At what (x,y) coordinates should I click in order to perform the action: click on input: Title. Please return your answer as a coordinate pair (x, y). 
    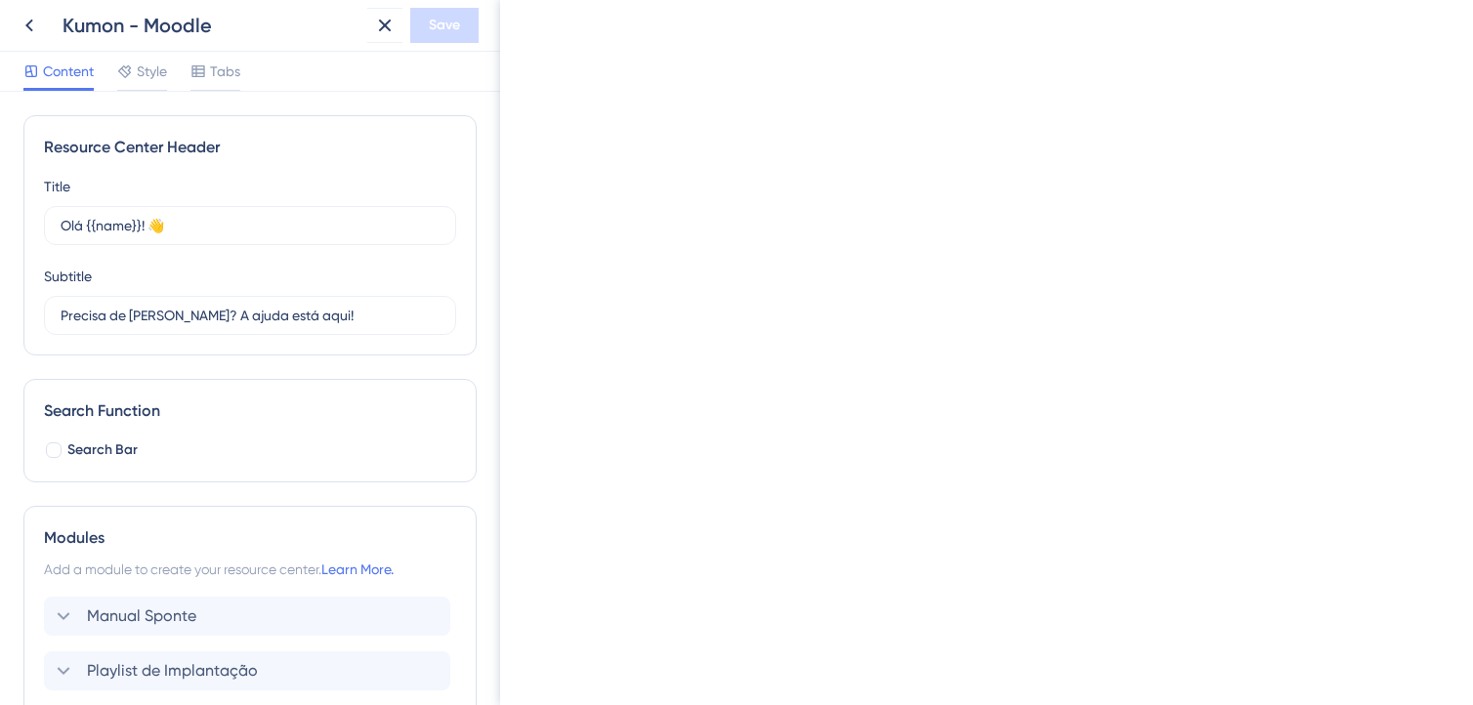
    Looking at the image, I should click on (250, 226).